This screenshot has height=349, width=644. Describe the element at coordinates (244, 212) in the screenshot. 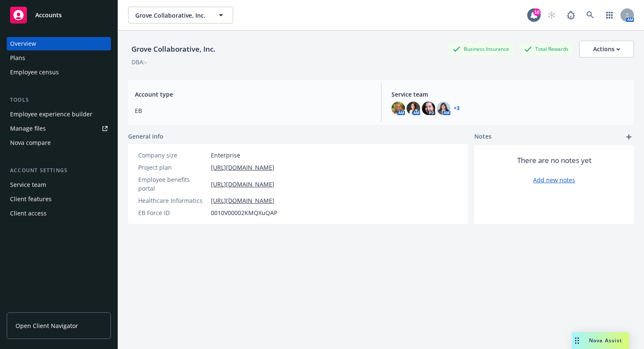

I see `span: 0010V00002KMQXuQAP` at that location.